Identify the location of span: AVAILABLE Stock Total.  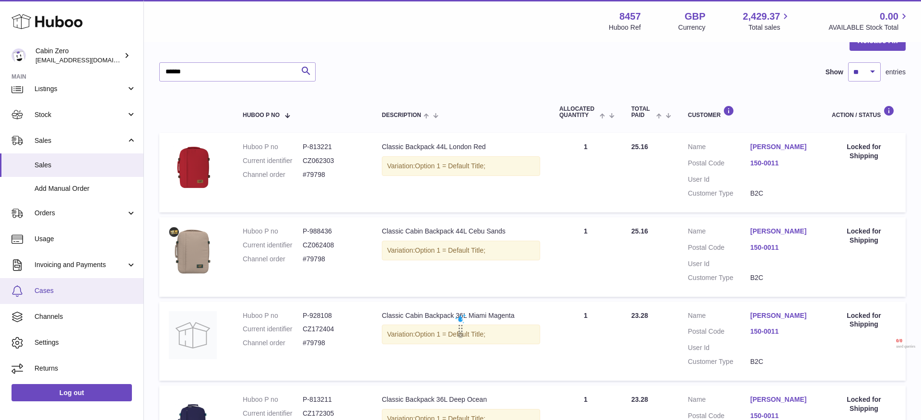
(869, 27).